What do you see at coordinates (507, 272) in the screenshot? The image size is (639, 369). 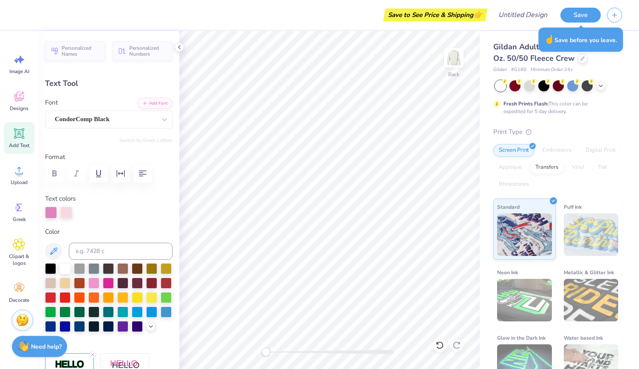 I see `span: Neon Ink` at bounding box center [507, 272].